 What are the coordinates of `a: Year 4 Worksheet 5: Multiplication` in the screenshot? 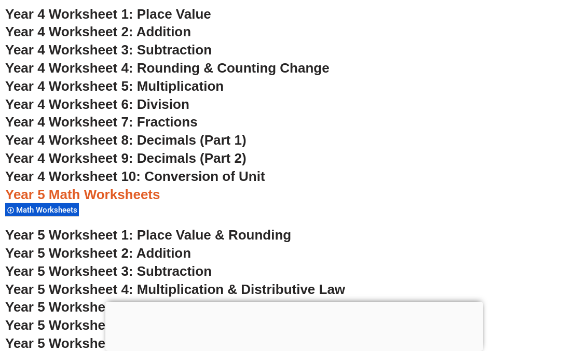 It's located at (114, 86).